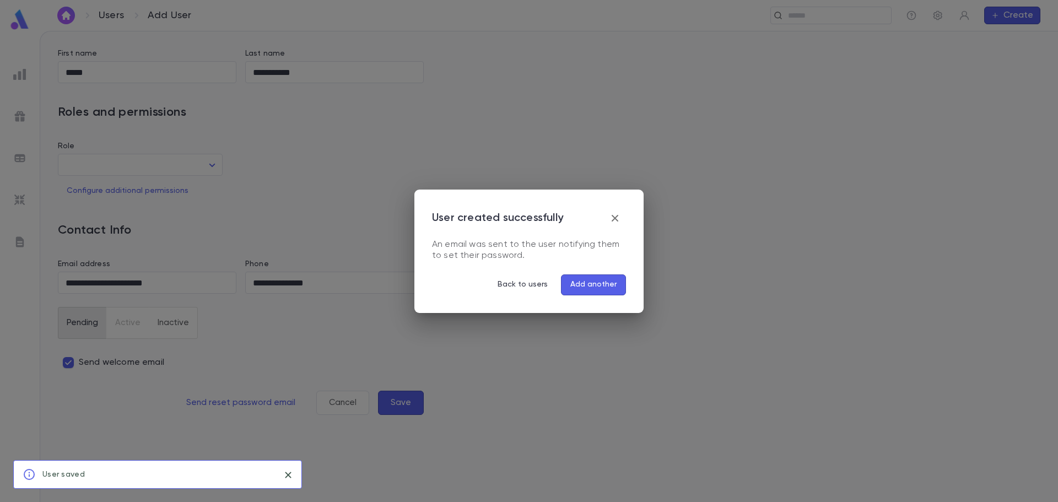  What do you see at coordinates (522, 285) in the screenshot?
I see `button: Back to users` at bounding box center [522, 285].